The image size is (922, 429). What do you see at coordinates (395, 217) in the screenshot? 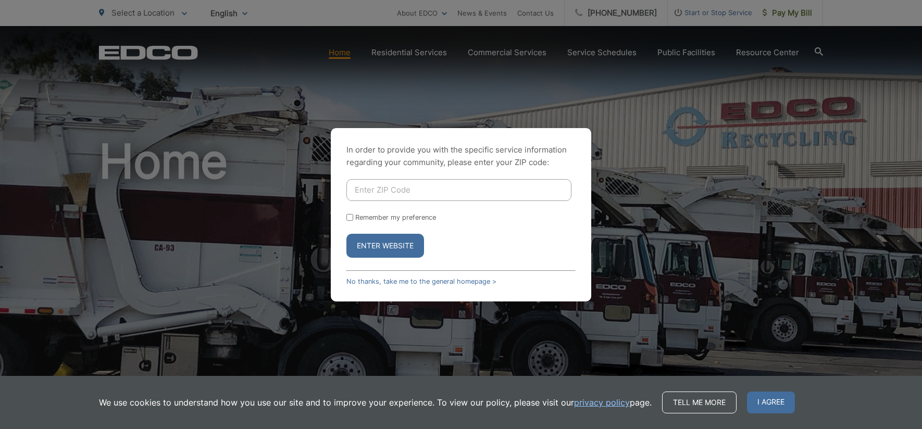
I see `label: Remember my preference` at bounding box center [395, 217].